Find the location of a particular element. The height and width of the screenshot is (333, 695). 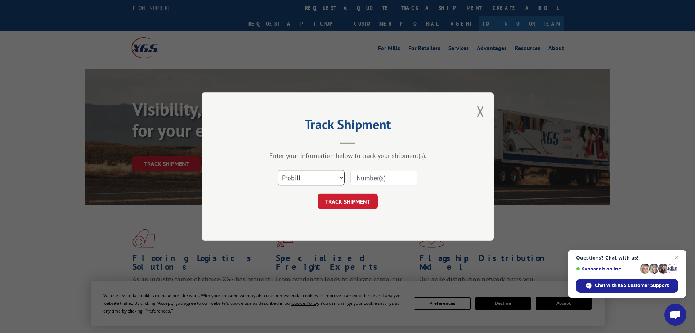

div: Open chat is located at coordinates (676, 314).